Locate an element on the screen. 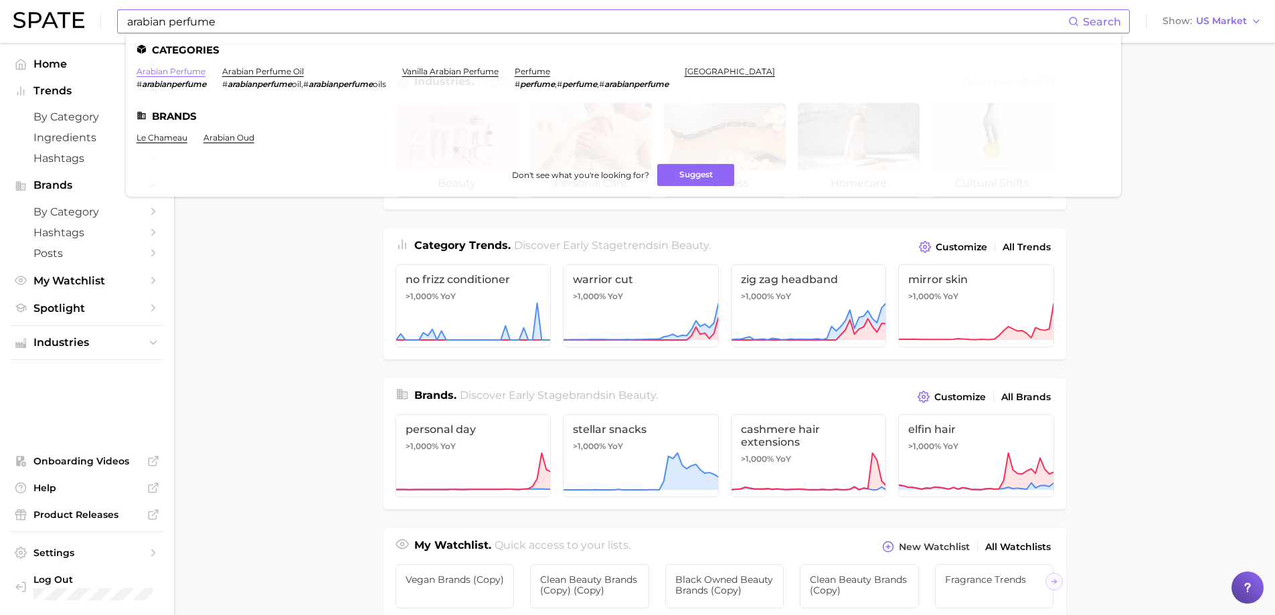 Image resolution: width=1275 pixels, height=615 pixels. a: Fragrance Trends is located at coordinates (994, 586).